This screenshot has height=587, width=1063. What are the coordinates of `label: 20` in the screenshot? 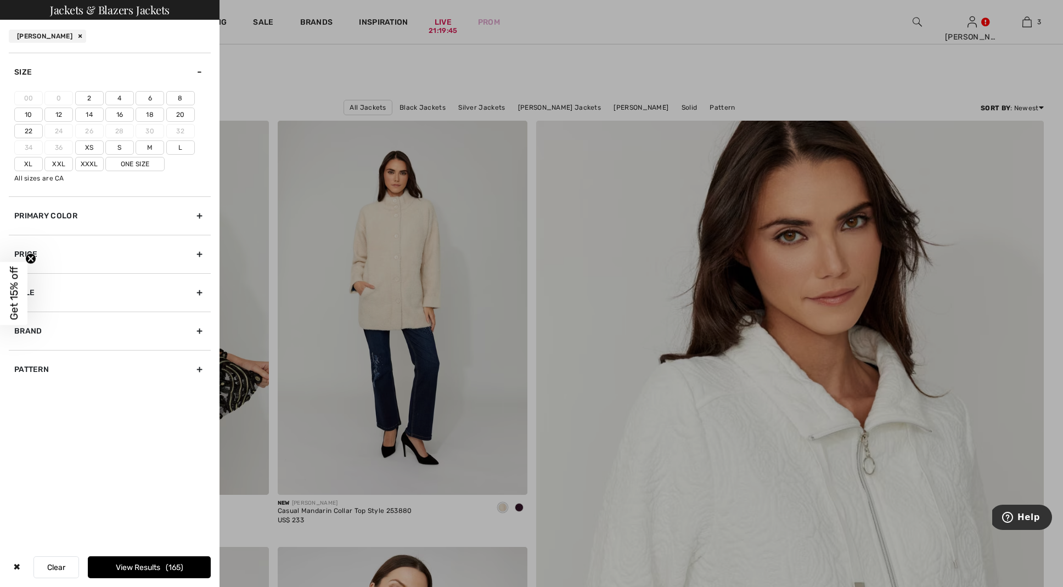 It's located at (181, 115).